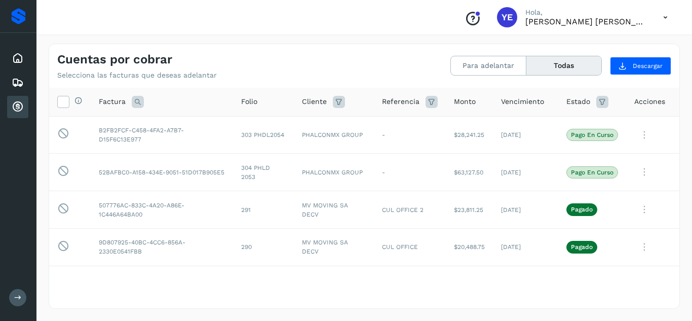 Image resolution: width=692 pixels, height=321 pixels. Describe the element at coordinates (18, 107) in the screenshot. I see `div: Cuentas por cobrar` at that location.